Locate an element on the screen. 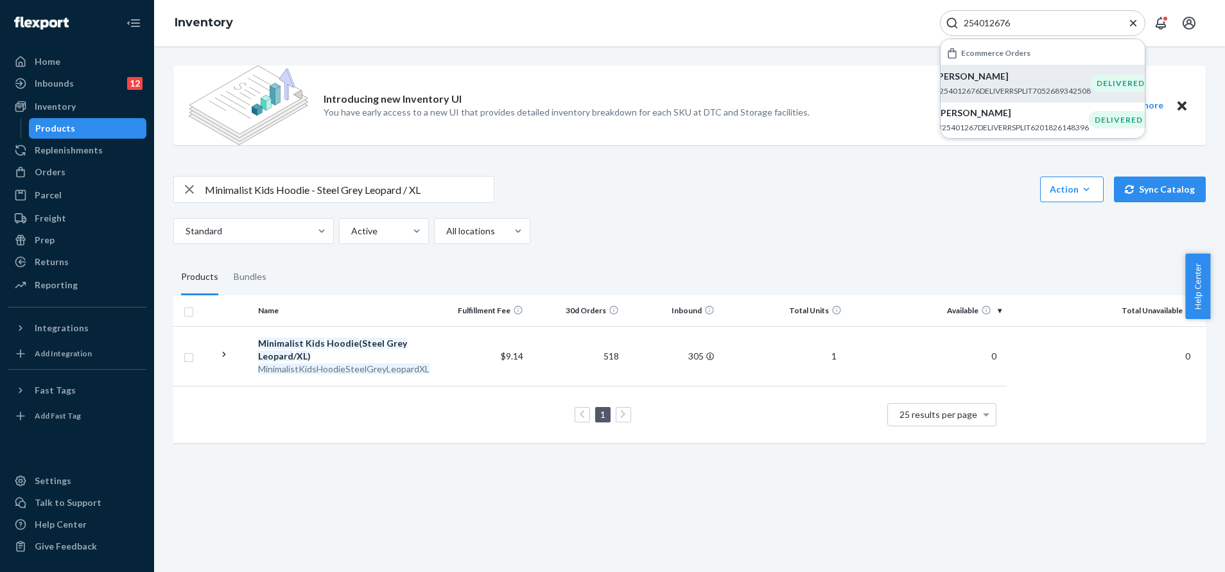 The image size is (1225, 572). th: Available is located at coordinates (927, 311).